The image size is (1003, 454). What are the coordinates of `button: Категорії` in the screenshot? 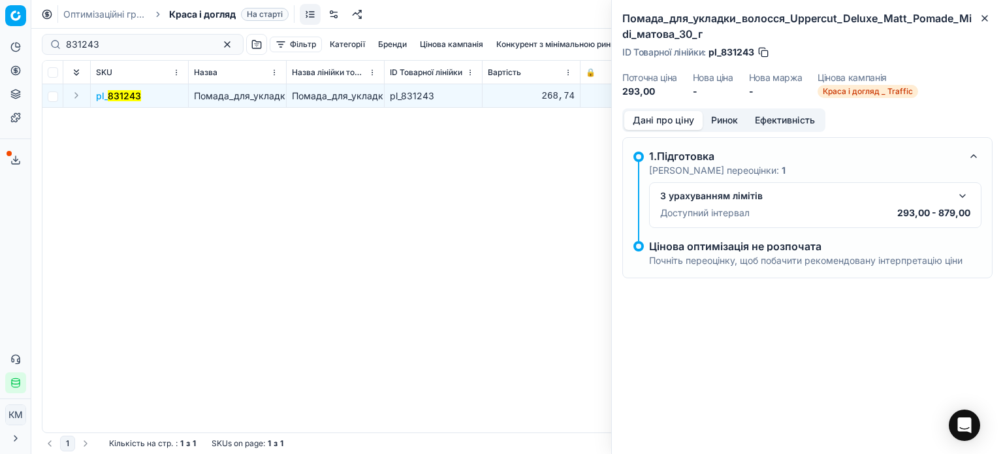 It's located at (347, 44).